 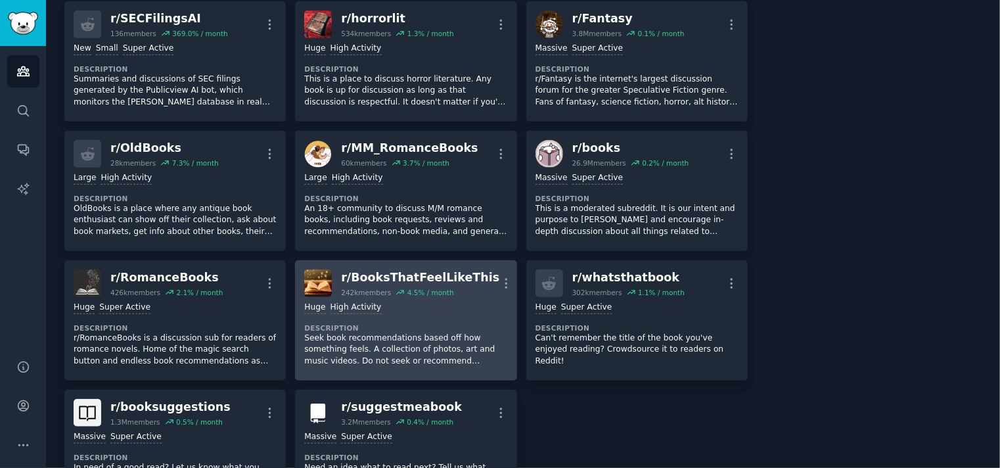 What do you see at coordinates (401, 407) in the screenshot?
I see `div: r/ suggestmeabook` at bounding box center [401, 407].